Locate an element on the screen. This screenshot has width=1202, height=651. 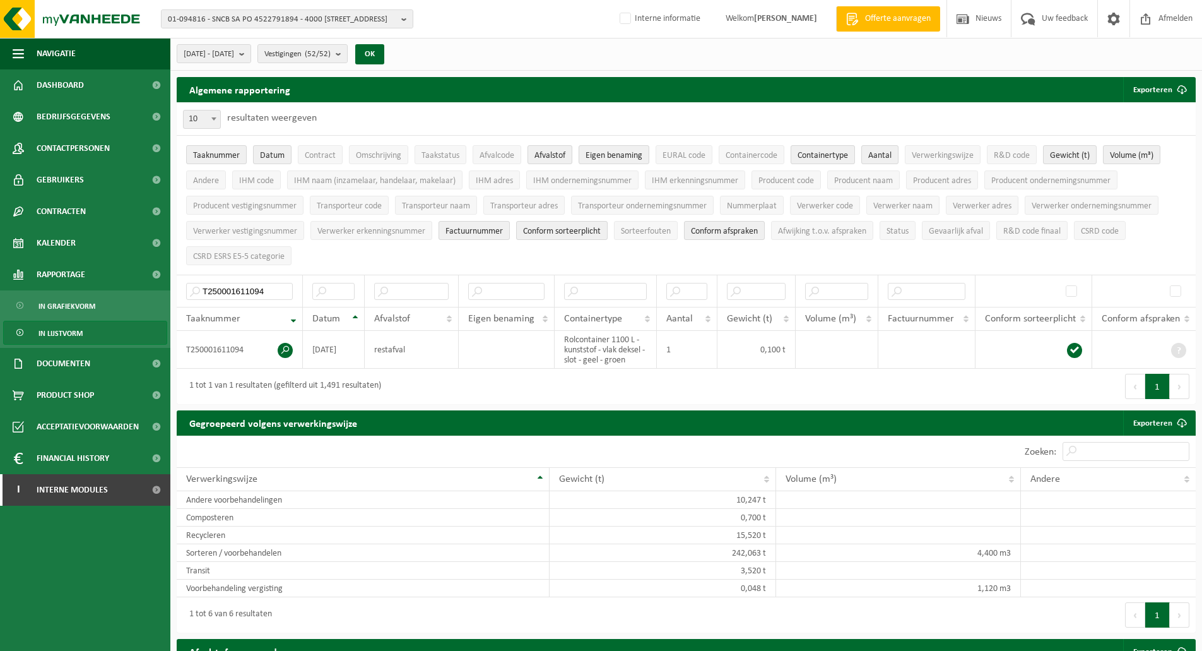
td: Andere voorbehandelingen is located at coordinates (363, 500).